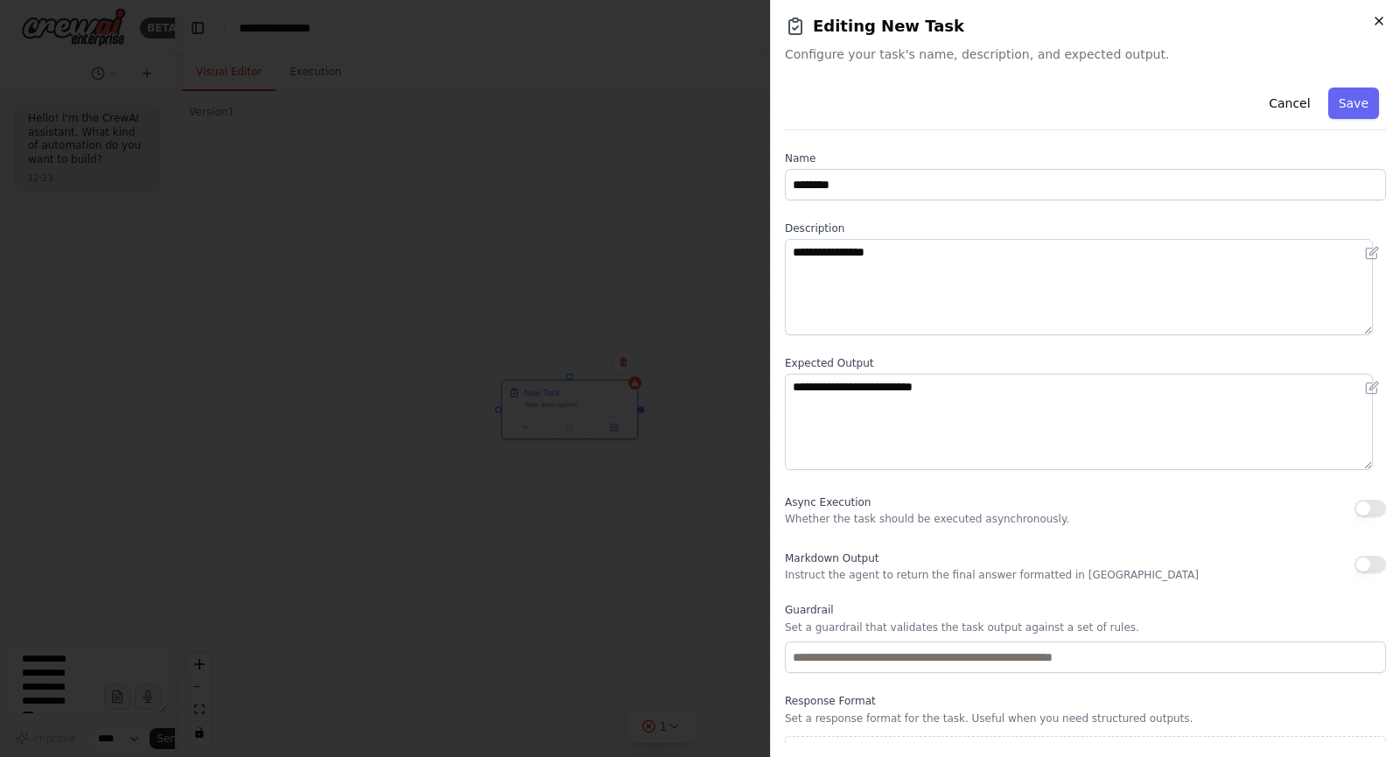 The width and height of the screenshot is (1400, 757). Describe the element at coordinates (1085, 228) in the screenshot. I see `label: Description` at that location.